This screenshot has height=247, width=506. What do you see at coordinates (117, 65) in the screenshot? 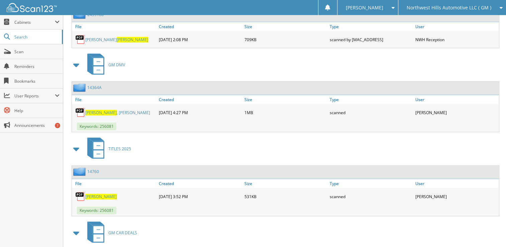
I see `span: GM DMV` at bounding box center [117, 65].